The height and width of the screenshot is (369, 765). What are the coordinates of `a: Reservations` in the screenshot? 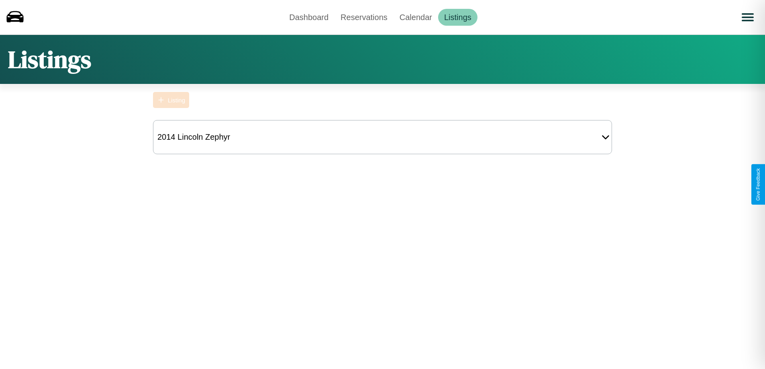 It's located at (364, 17).